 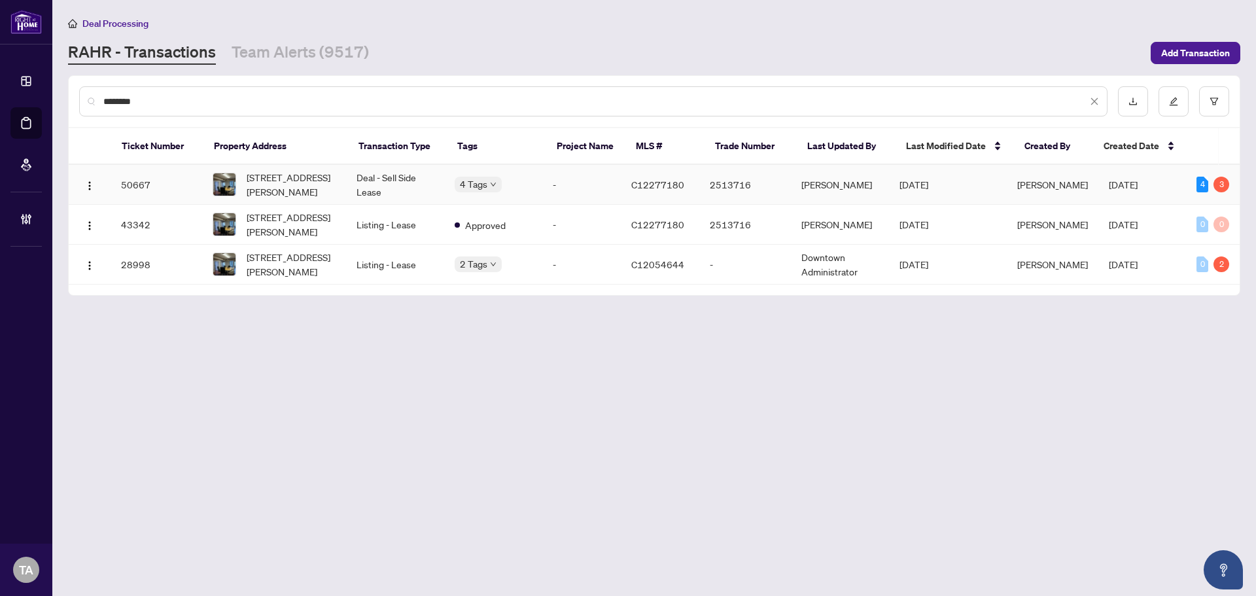 What do you see at coordinates (156, 224) in the screenshot?
I see `td: 43342` at bounding box center [156, 224].